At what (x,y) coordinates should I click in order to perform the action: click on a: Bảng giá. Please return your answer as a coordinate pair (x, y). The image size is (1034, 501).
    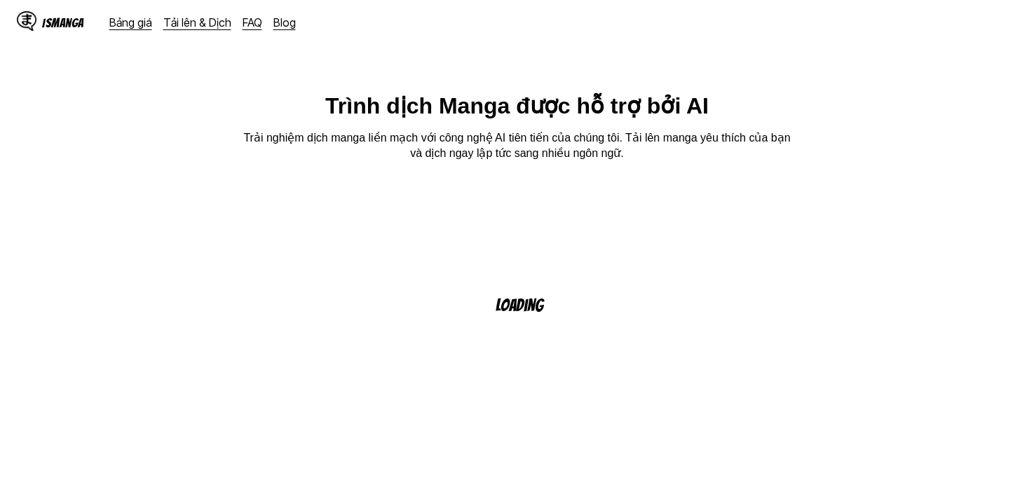
    Looking at the image, I should click on (130, 22).